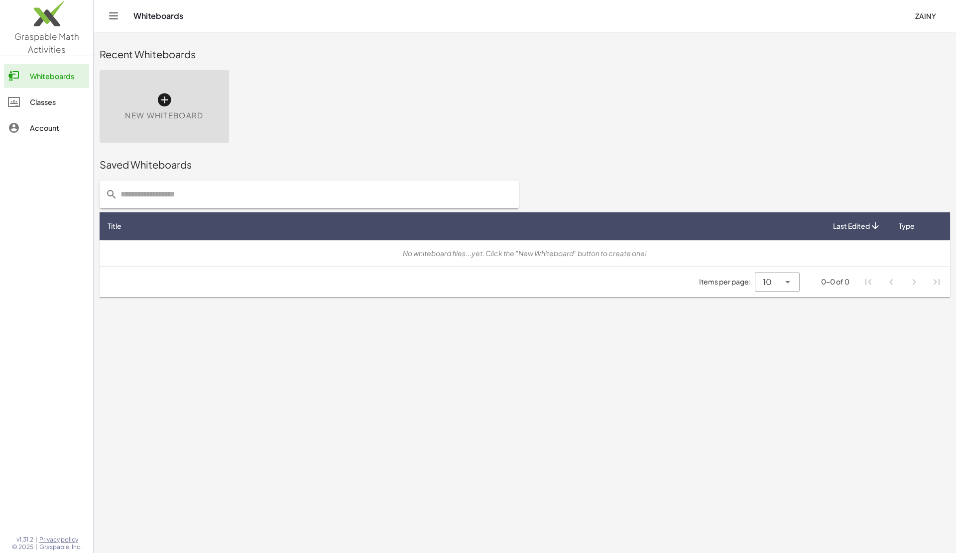 This screenshot has height=553, width=956. Describe the element at coordinates (47, 43) in the screenshot. I see `span: Graspable Math Activities` at that location.